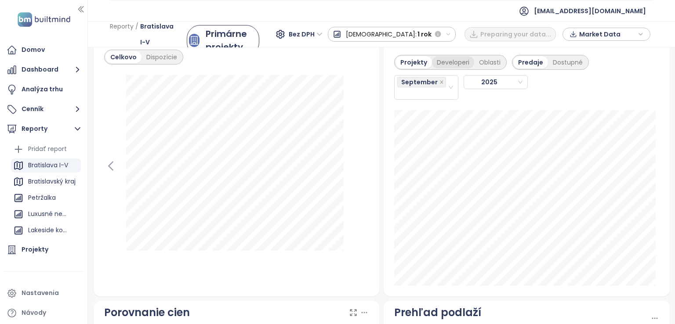 The image size is (675, 324). I want to click on div: Prehľad podlaží, so click(438, 313).